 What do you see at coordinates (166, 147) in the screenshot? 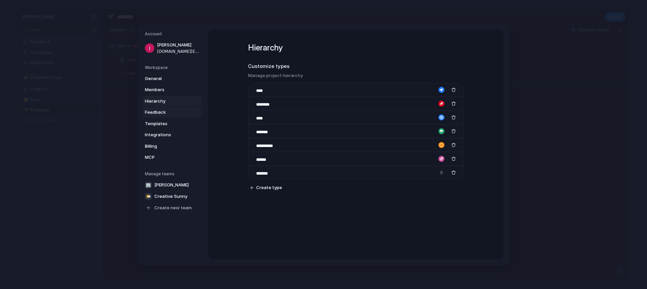
I see `span: Billing` at bounding box center [166, 147].